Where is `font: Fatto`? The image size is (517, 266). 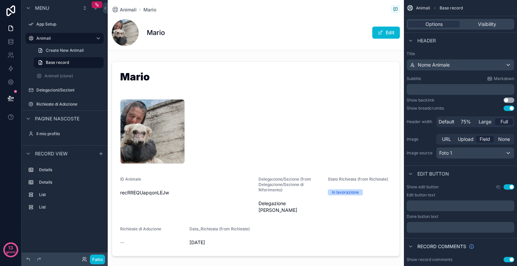 font: Fatto is located at coordinates (97, 260).